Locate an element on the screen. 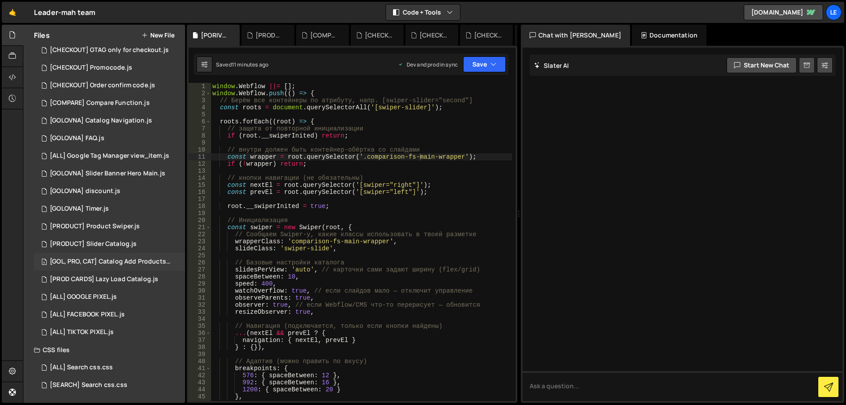  div: 8 is located at coordinates (200, 136).